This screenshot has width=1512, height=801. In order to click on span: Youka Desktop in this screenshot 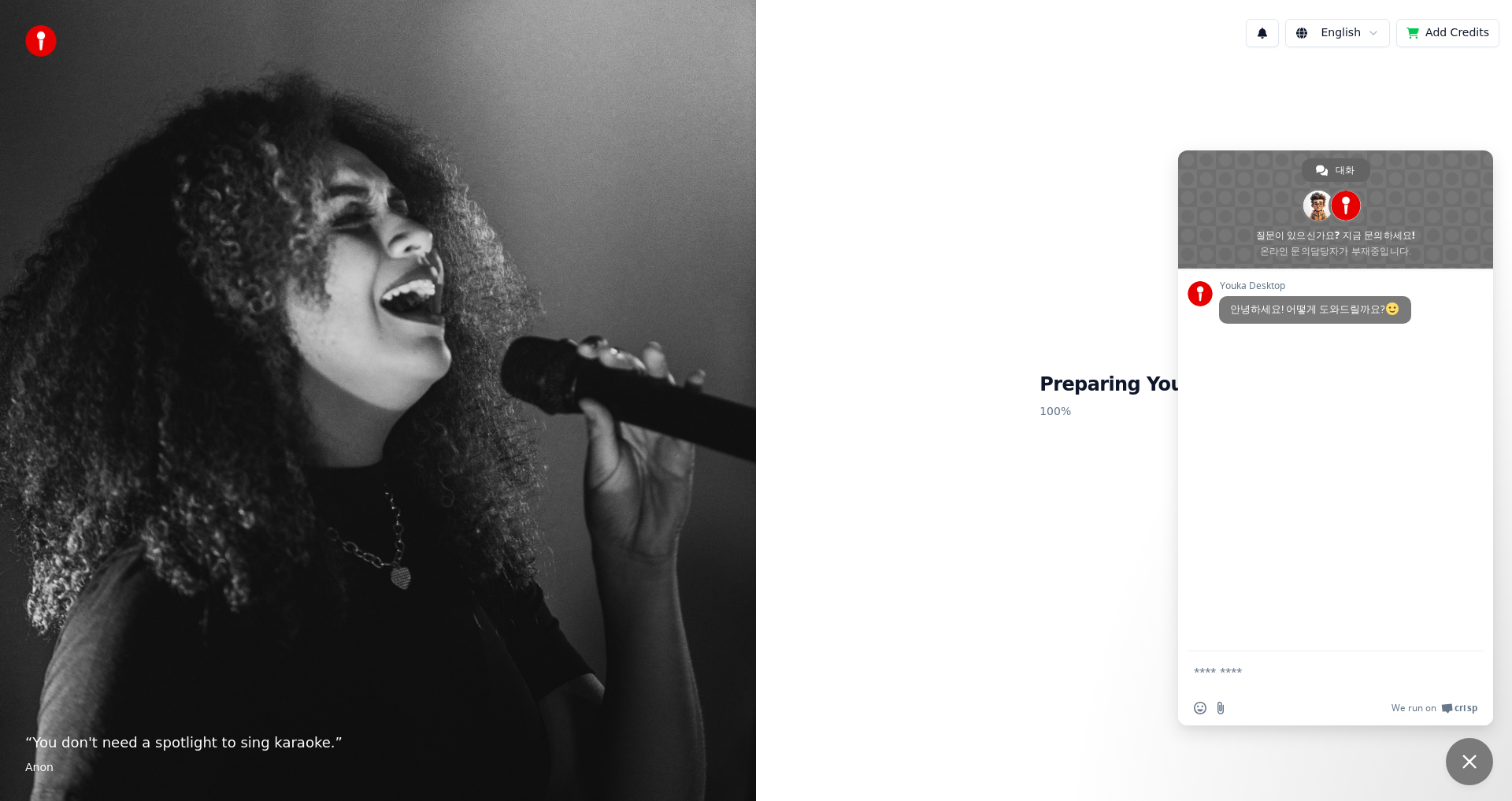, I will do `click(1316, 286)`.